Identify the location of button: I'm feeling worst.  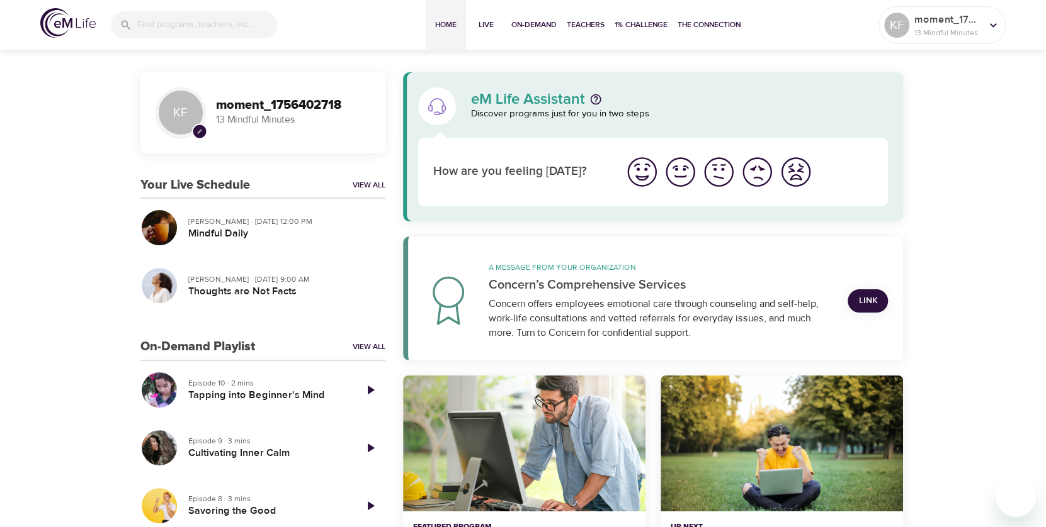
(795, 172).